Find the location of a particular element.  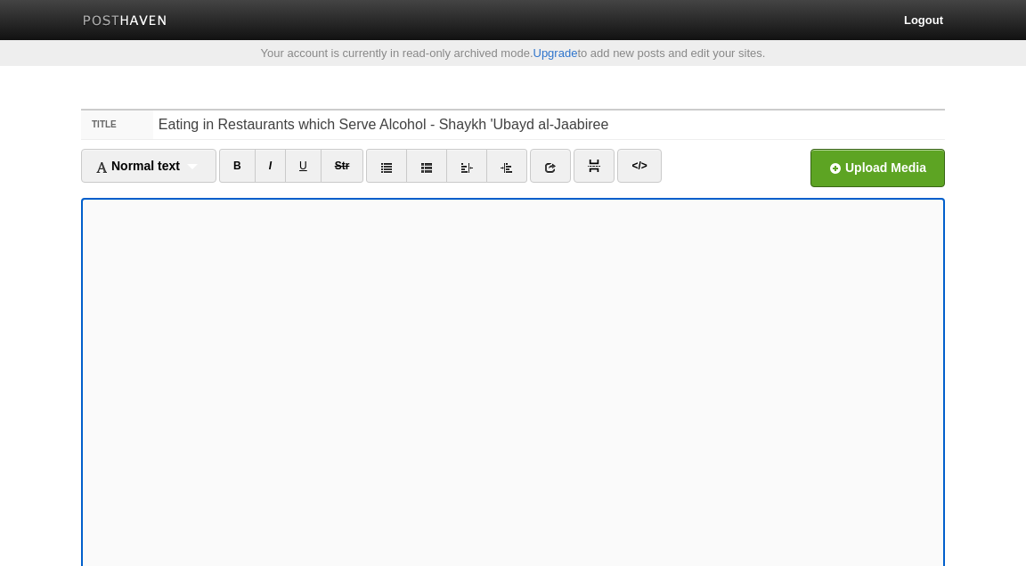

a: Str is located at coordinates (342, 166).